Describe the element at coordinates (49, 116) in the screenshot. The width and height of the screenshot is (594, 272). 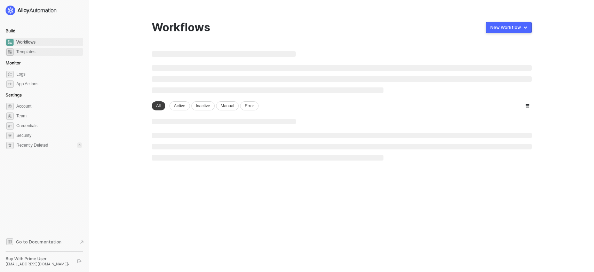
I see `span: Team` at that location.